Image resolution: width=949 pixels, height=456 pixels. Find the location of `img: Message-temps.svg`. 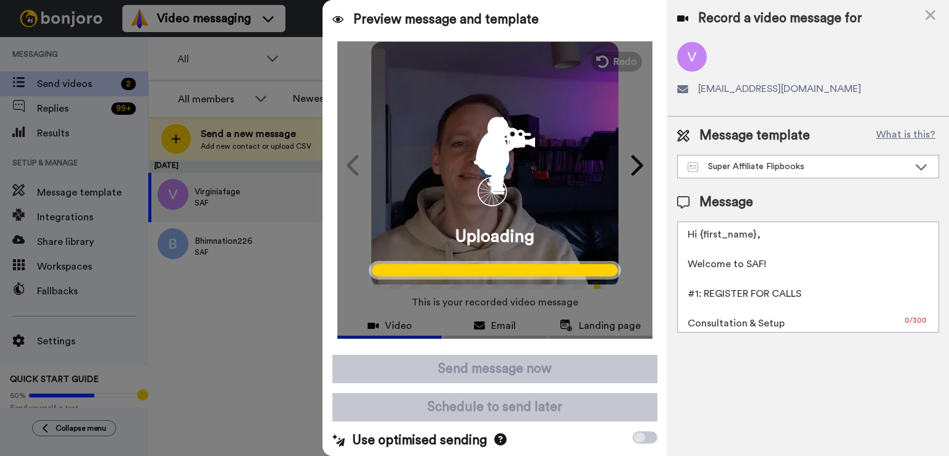

img: Message-temps.svg is located at coordinates (692, 167).